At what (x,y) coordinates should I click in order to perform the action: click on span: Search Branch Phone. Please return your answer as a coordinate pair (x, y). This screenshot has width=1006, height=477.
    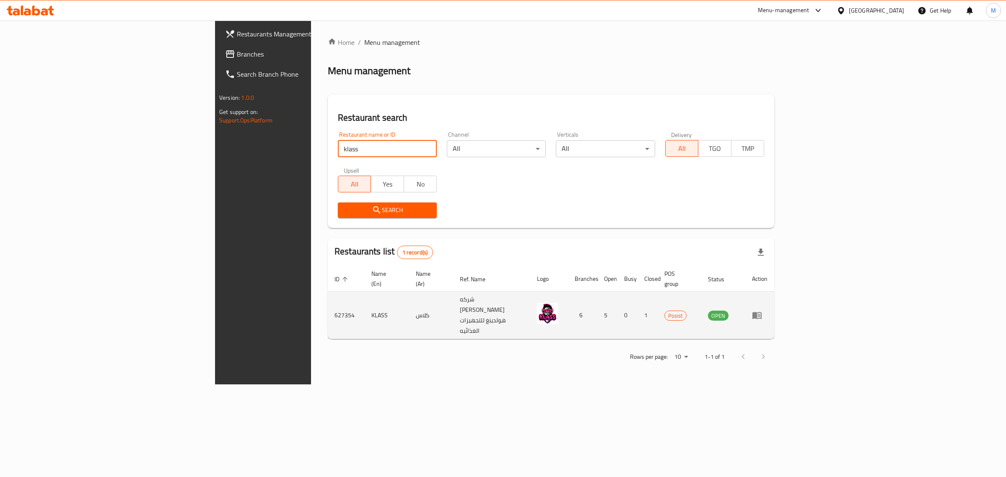
    Looking at the image, I should click on (307, 74).